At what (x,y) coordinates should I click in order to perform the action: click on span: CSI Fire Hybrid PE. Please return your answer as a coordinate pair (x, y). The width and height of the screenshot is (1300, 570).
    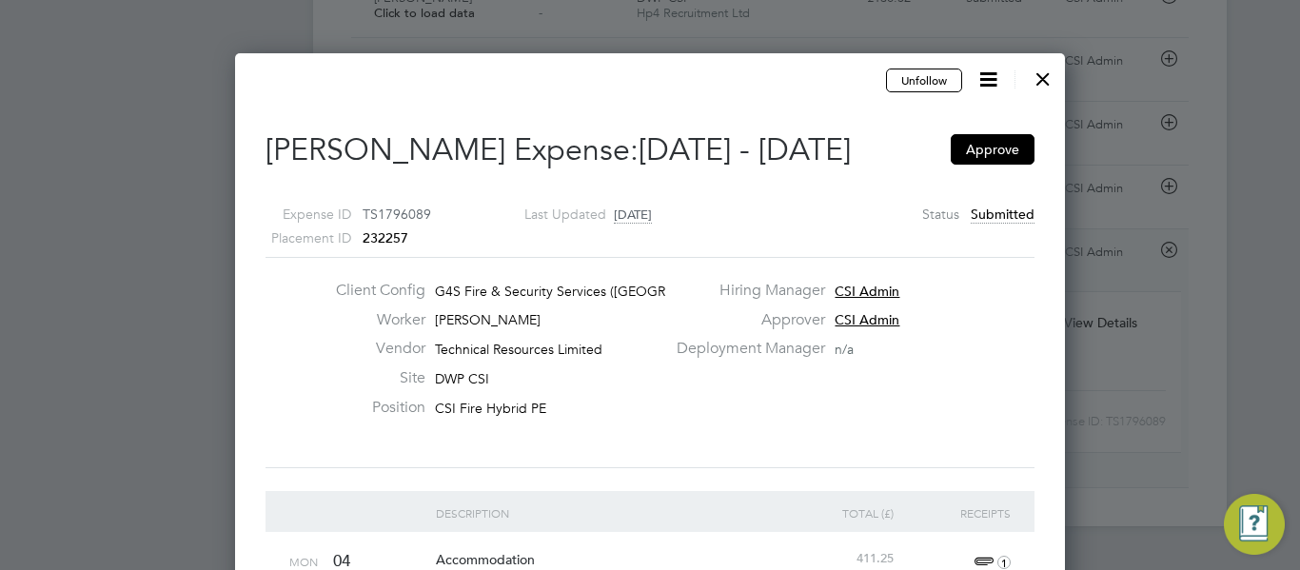
    Looking at the image, I should click on (490, 408).